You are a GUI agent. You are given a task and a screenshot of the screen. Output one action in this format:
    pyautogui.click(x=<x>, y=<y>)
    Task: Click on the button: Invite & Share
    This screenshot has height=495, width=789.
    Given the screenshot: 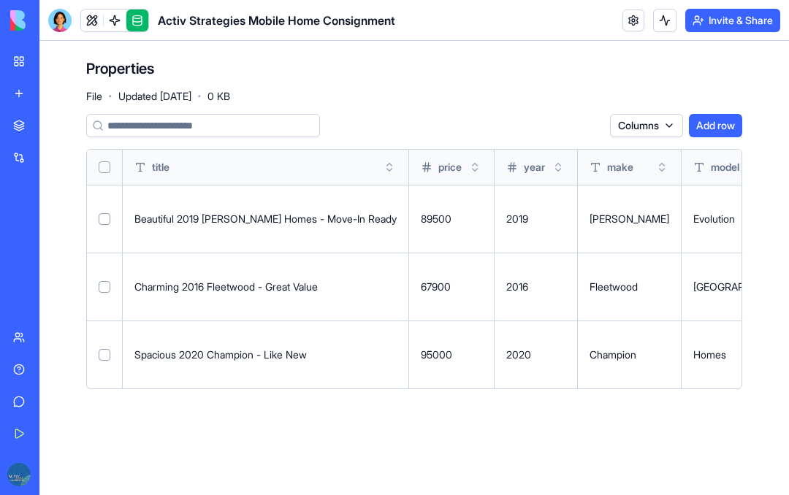 What is the action you would take?
    pyautogui.click(x=732, y=20)
    